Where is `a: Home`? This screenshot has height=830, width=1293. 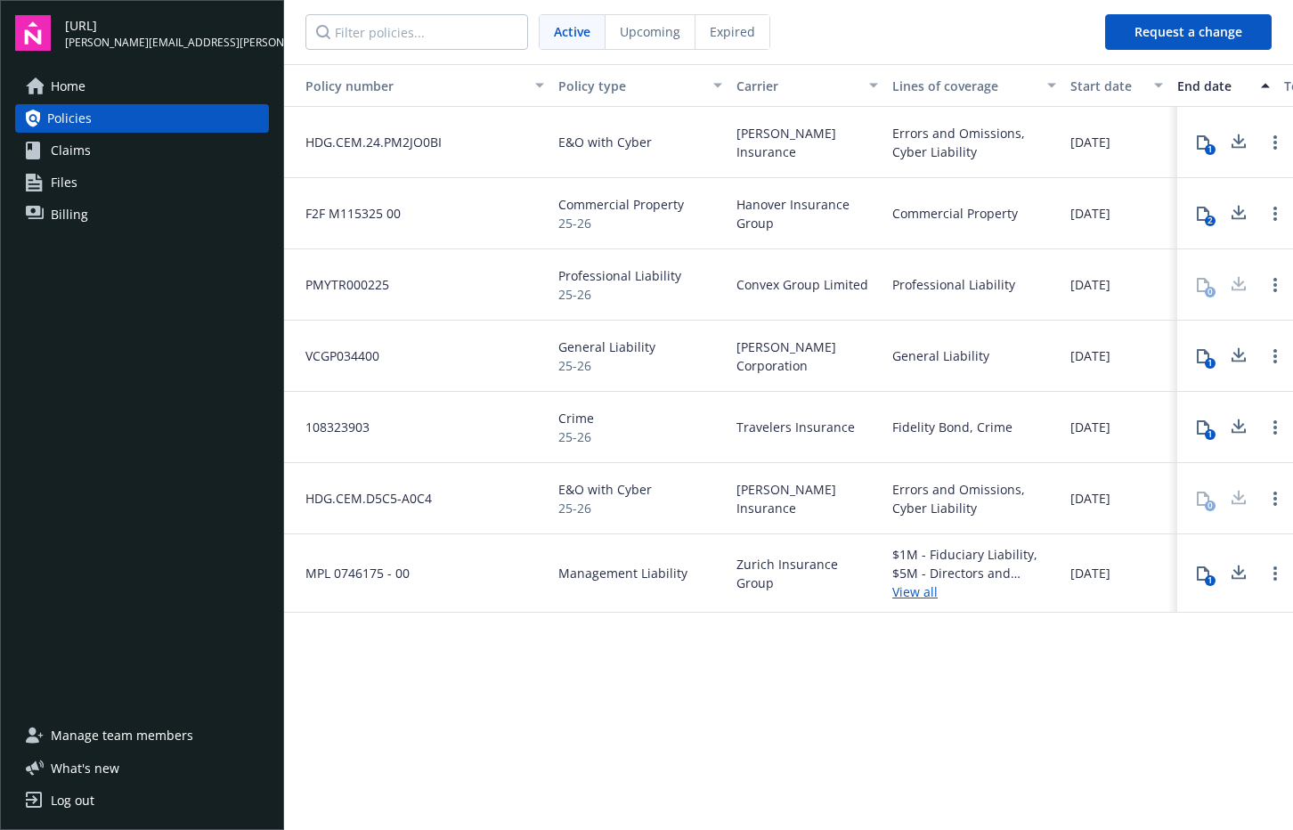 a: Home is located at coordinates (142, 86).